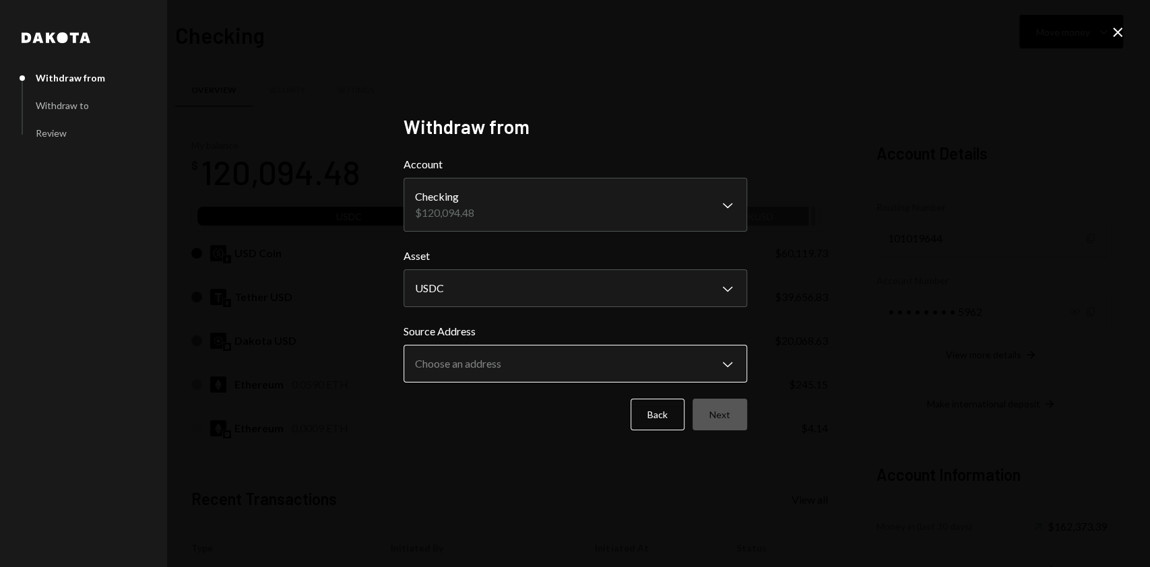  I want to click on label: Asset, so click(575, 256).